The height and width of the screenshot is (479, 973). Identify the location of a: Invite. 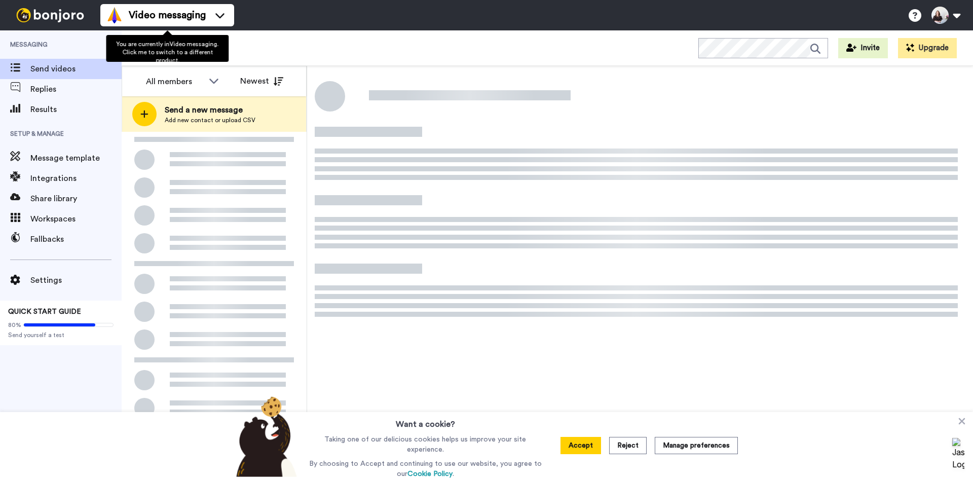
(863, 48).